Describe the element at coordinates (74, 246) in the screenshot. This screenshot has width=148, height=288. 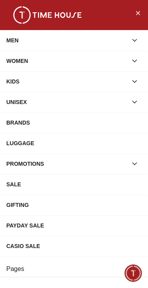
I see `div: CASIO SALE` at that location.